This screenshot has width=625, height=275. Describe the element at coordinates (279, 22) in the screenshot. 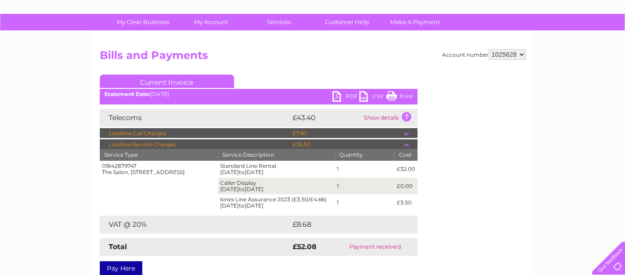

I see `a: Services` at that location.